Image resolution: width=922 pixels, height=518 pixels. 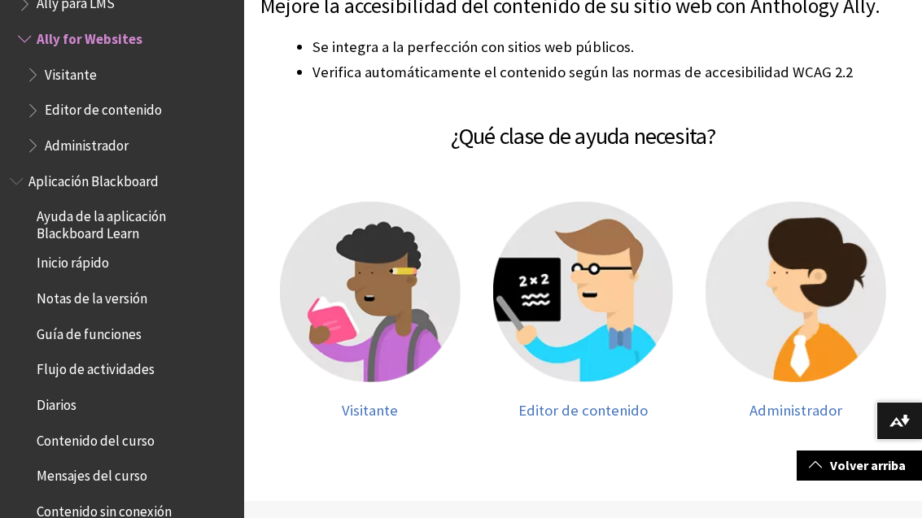 I want to click on span: Aplicación Blackboard, so click(x=94, y=178).